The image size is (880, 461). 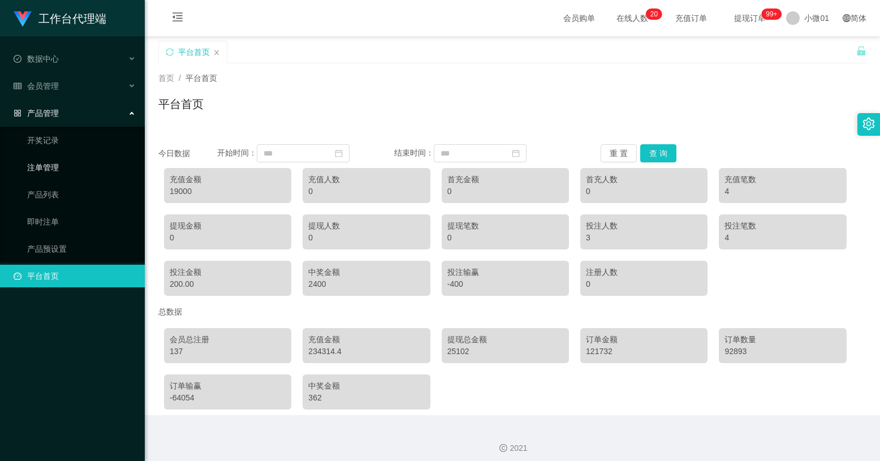 What do you see at coordinates (43, 59) in the screenshot?
I see `font: 数据中心` at bounding box center [43, 59].